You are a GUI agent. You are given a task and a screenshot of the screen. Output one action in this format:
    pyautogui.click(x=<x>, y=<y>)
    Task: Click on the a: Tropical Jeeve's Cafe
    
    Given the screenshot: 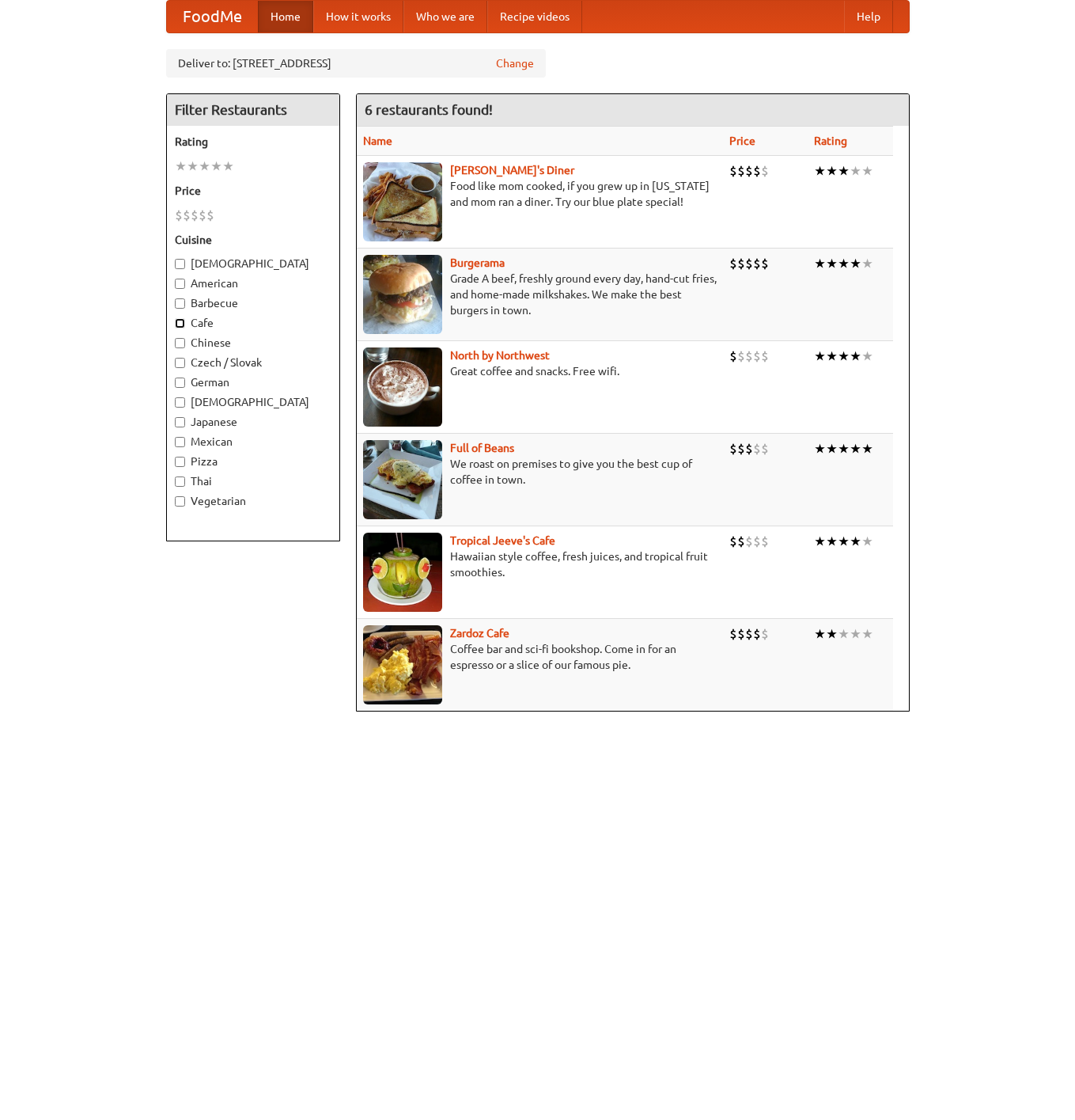 What is the action you would take?
    pyautogui.click(x=502, y=541)
    